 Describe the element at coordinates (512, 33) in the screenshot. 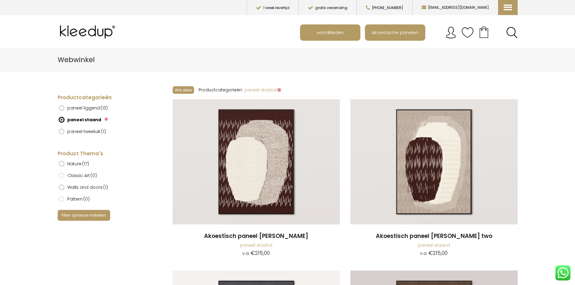

I see `a: Search` at that location.